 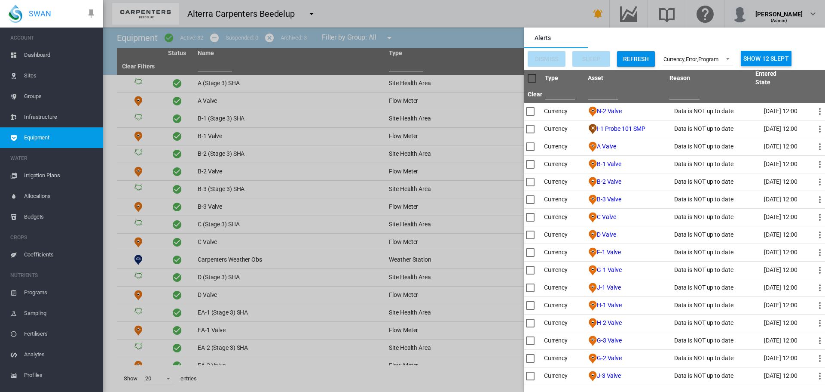 I want to click on span: Allocations, so click(x=60, y=196).